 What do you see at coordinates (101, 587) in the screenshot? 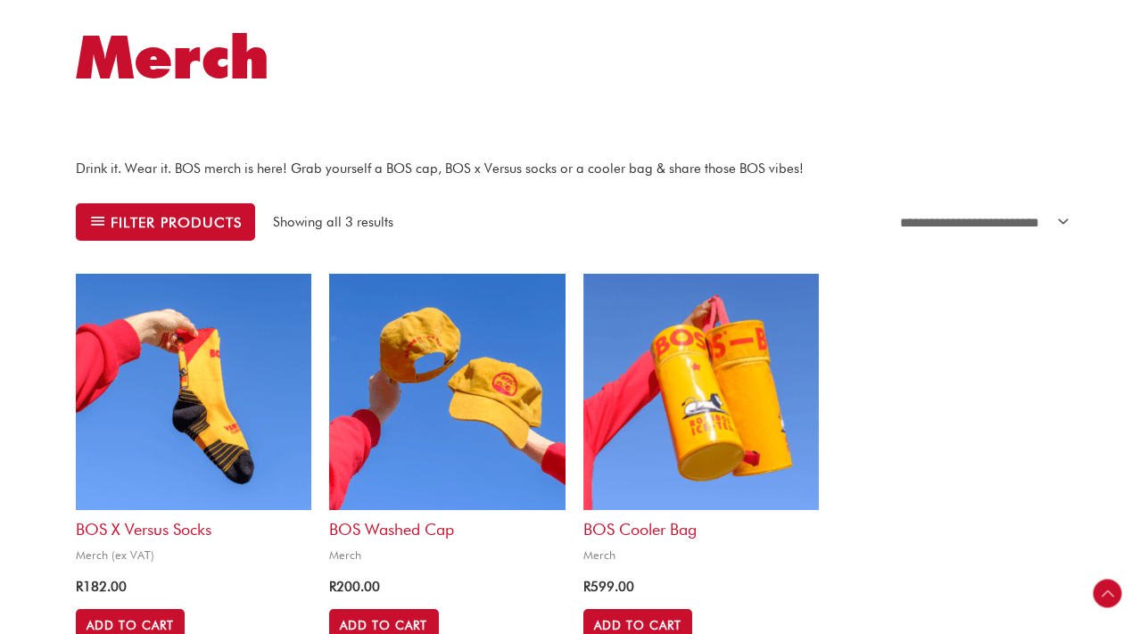
I see `bdi: 182.00` at bounding box center [101, 587].